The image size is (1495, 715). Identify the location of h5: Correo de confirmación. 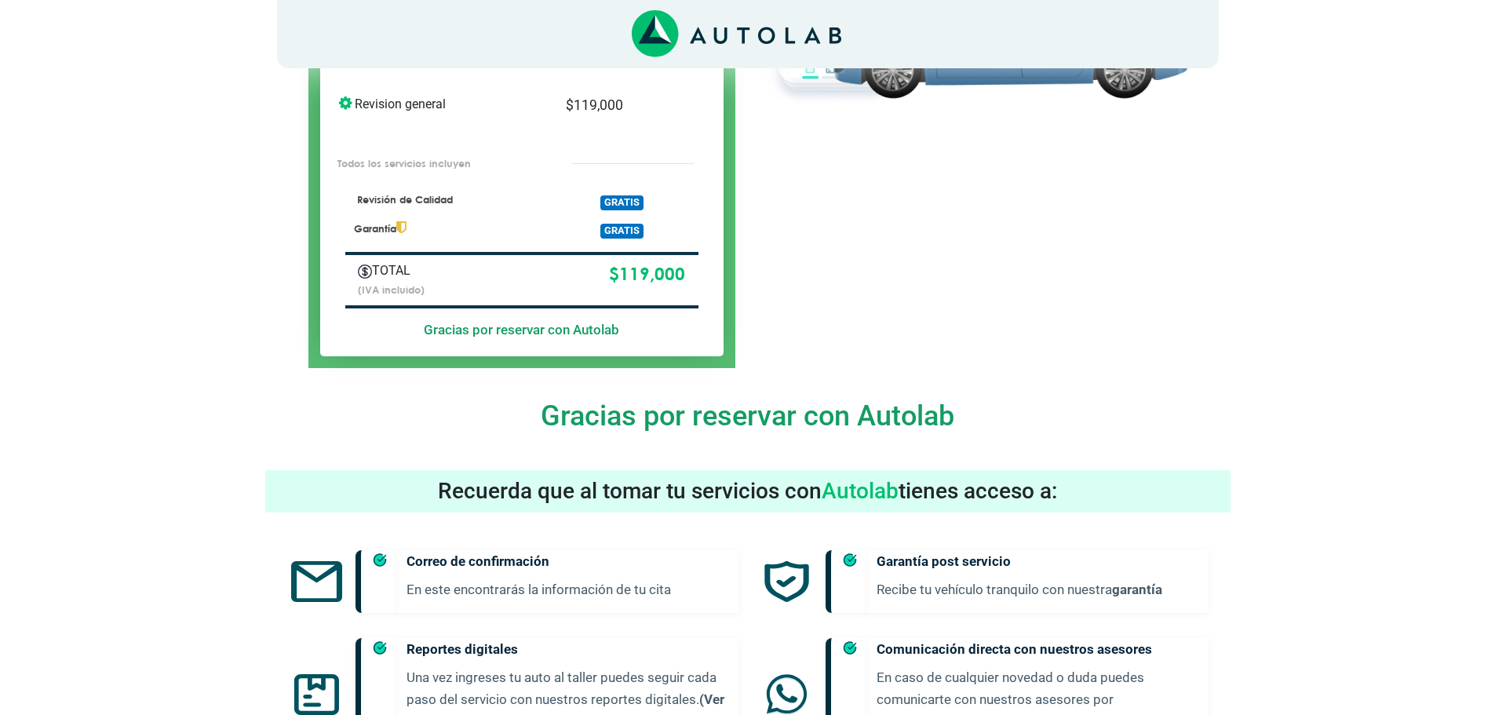
(566, 561).